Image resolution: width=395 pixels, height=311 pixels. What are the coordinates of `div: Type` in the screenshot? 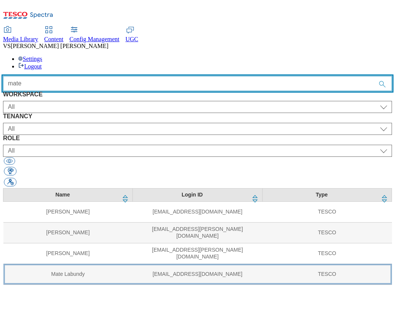 It's located at (322, 195).